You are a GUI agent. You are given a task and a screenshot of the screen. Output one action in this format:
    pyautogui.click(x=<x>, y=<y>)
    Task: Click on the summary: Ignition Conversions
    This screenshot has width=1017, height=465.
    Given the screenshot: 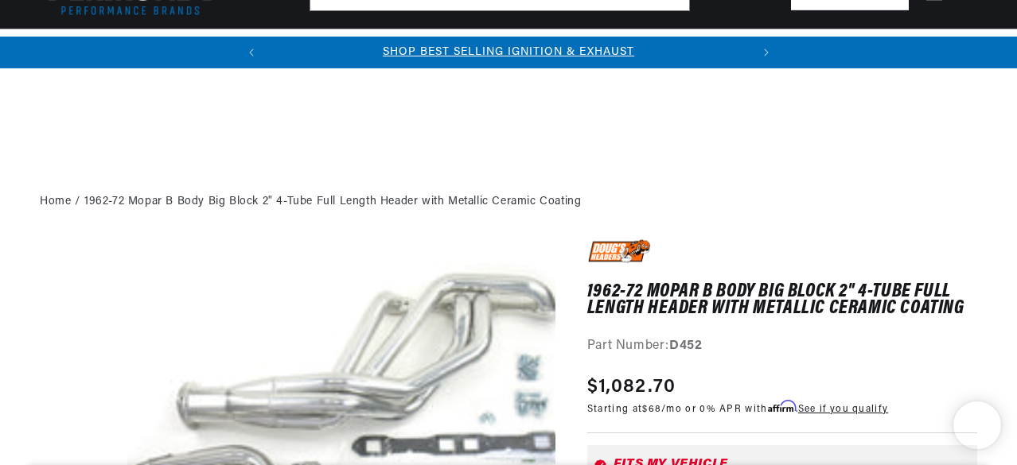 What is the action you would take?
    pyautogui.click(x=103, y=48)
    